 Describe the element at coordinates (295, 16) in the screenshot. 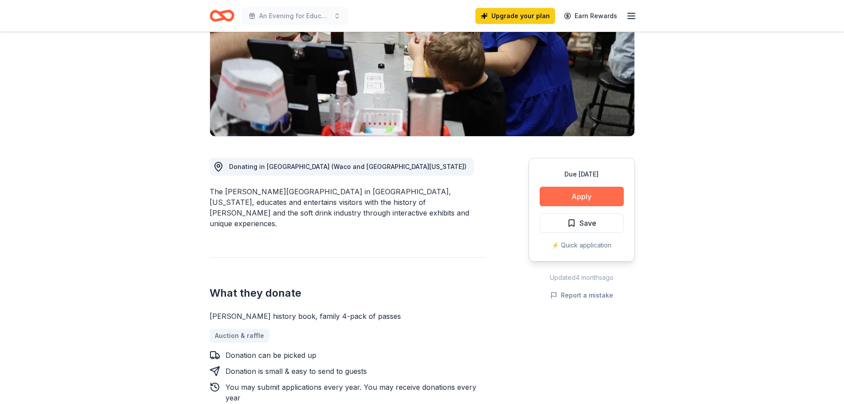

I see `button: An Evening for Education Gala` at that location.